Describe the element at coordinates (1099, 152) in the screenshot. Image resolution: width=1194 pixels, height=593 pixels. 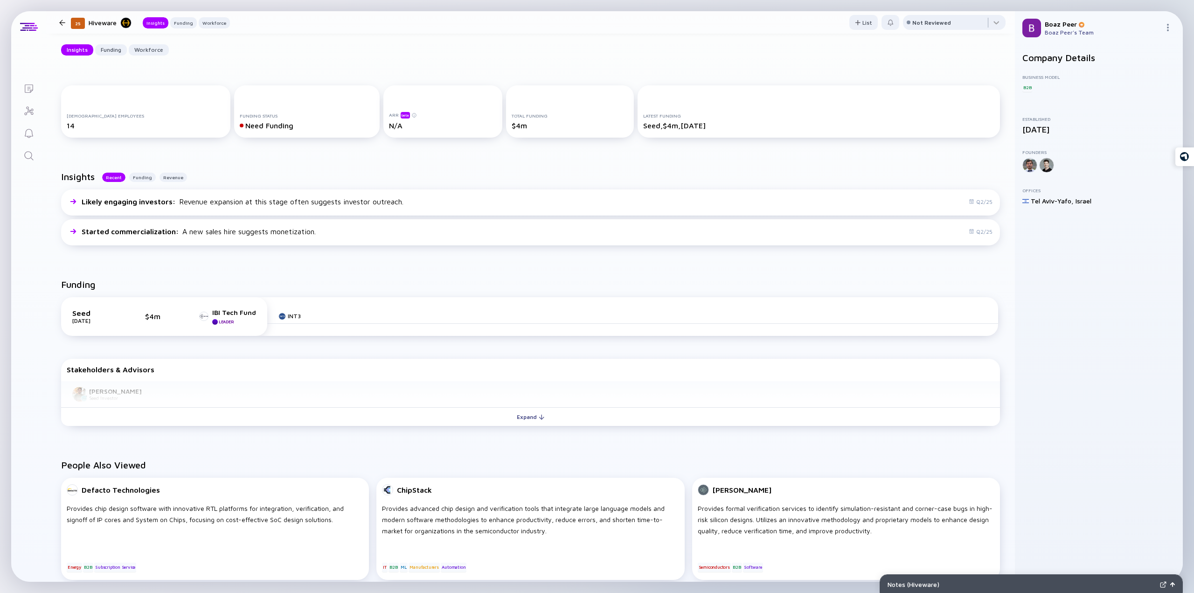
I see `div: Founders` at that location.